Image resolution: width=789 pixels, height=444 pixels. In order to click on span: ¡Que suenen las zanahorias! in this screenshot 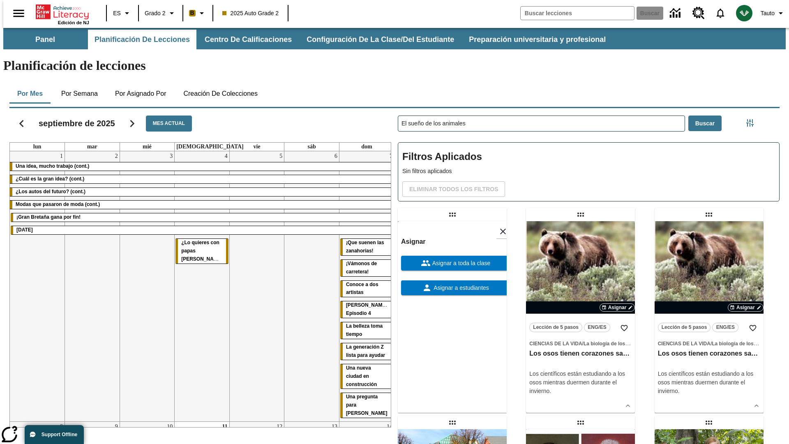, I will do `click(365, 247)`.